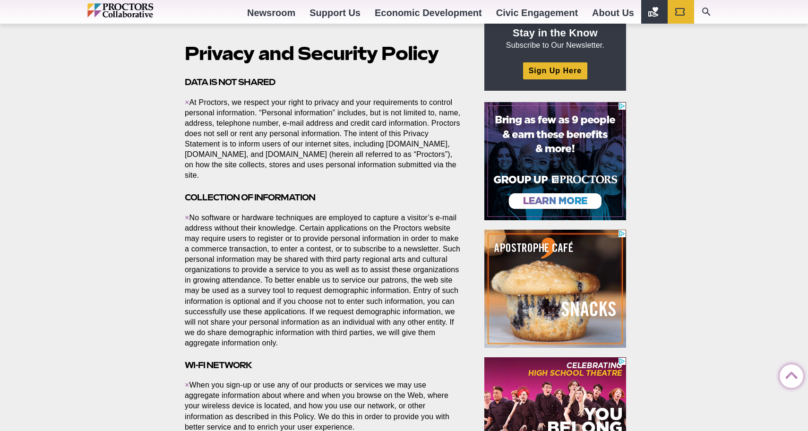 The height and width of the screenshot is (431, 808). I want to click on h3: DATA IS NOT SHARED, so click(324, 82).